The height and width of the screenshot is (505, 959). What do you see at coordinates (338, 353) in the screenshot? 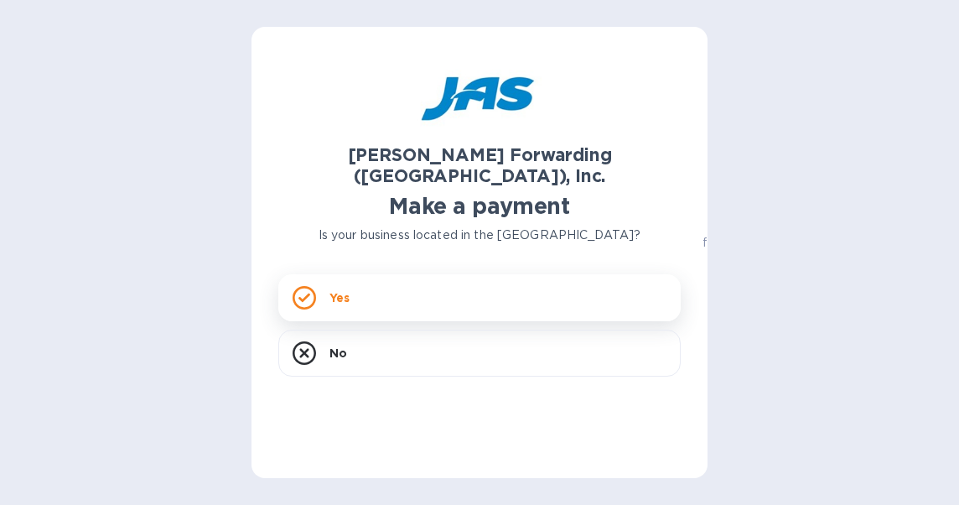
I see `p: No` at bounding box center [338, 353].